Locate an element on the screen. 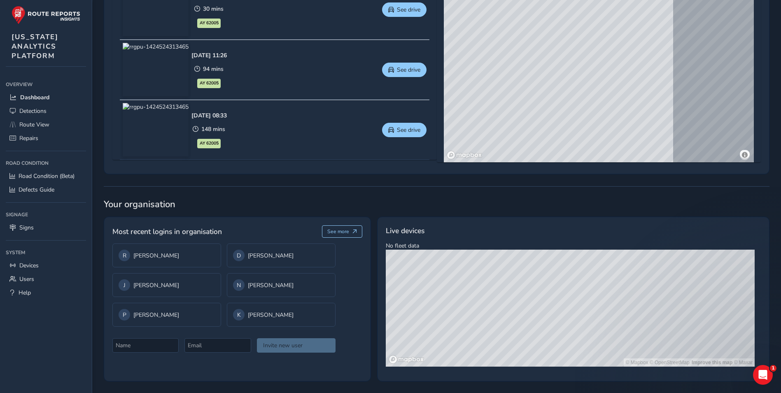 This screenshot has height=393, width=781. span: Live devices is located at coordinates (405, 231).